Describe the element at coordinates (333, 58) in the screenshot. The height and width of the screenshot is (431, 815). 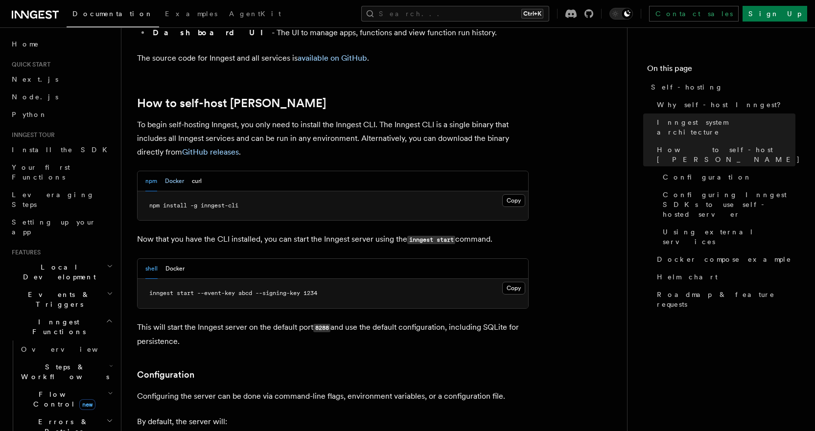
I see `p: The source code for Inngest and all services is .` at that location.